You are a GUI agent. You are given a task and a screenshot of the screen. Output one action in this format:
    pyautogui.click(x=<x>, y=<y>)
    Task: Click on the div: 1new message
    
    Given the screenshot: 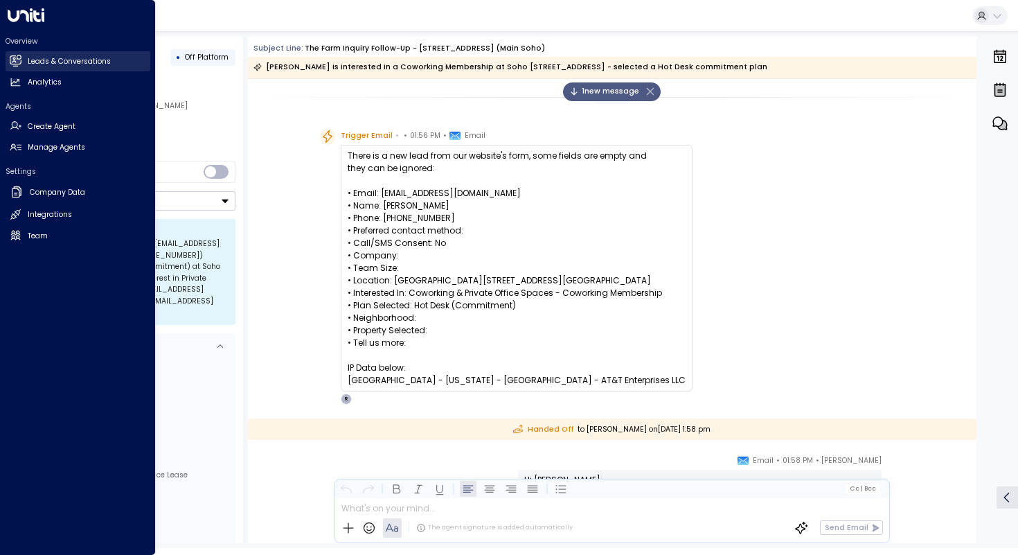 What is the action you would take?
    pyautogui.click(x=612, y=91)
    